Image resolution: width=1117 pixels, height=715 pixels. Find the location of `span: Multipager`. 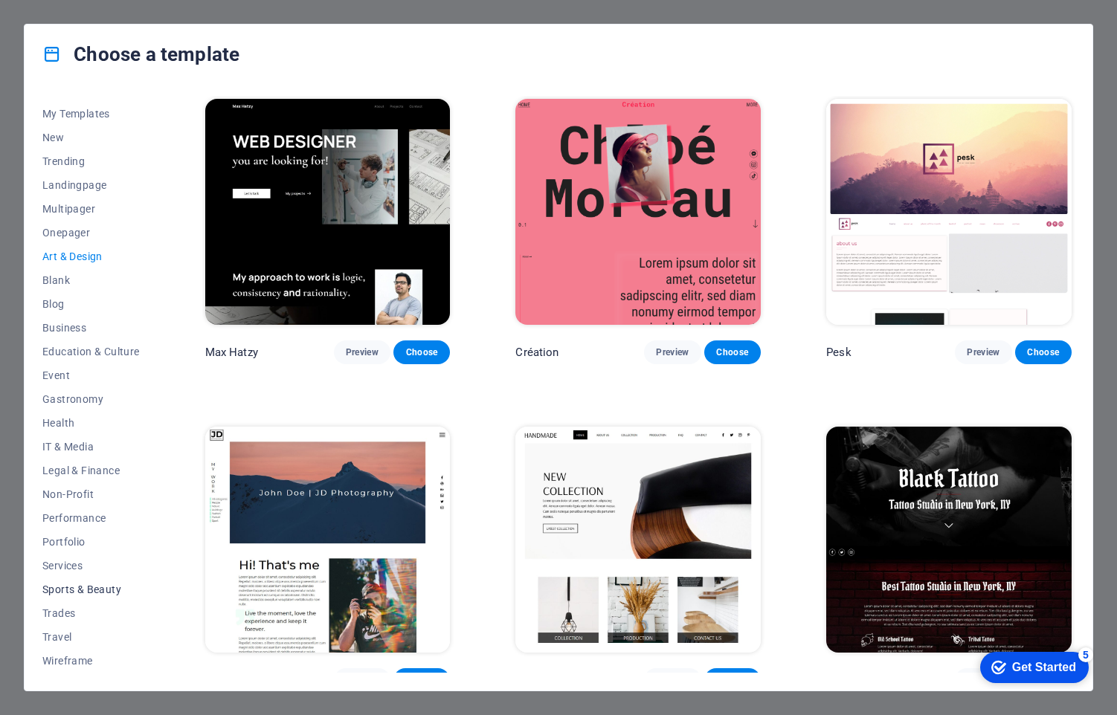

span: Multipager is located at coordinates (91, 209).